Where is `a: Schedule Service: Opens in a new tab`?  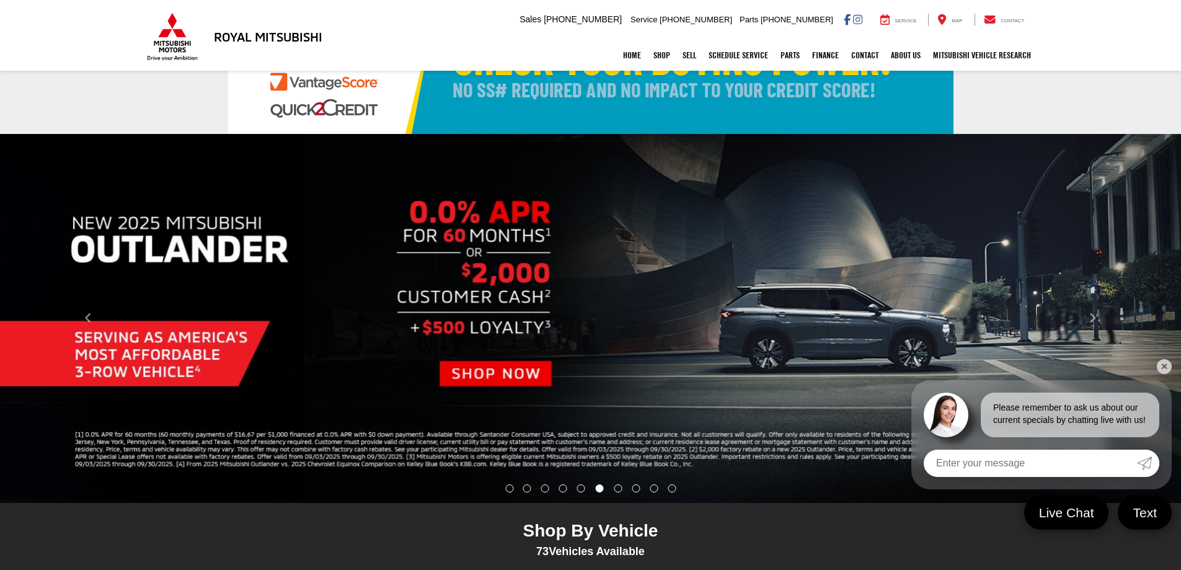 a: Schedule Service: Opens in a new tab is located at coordinates (738, 55).